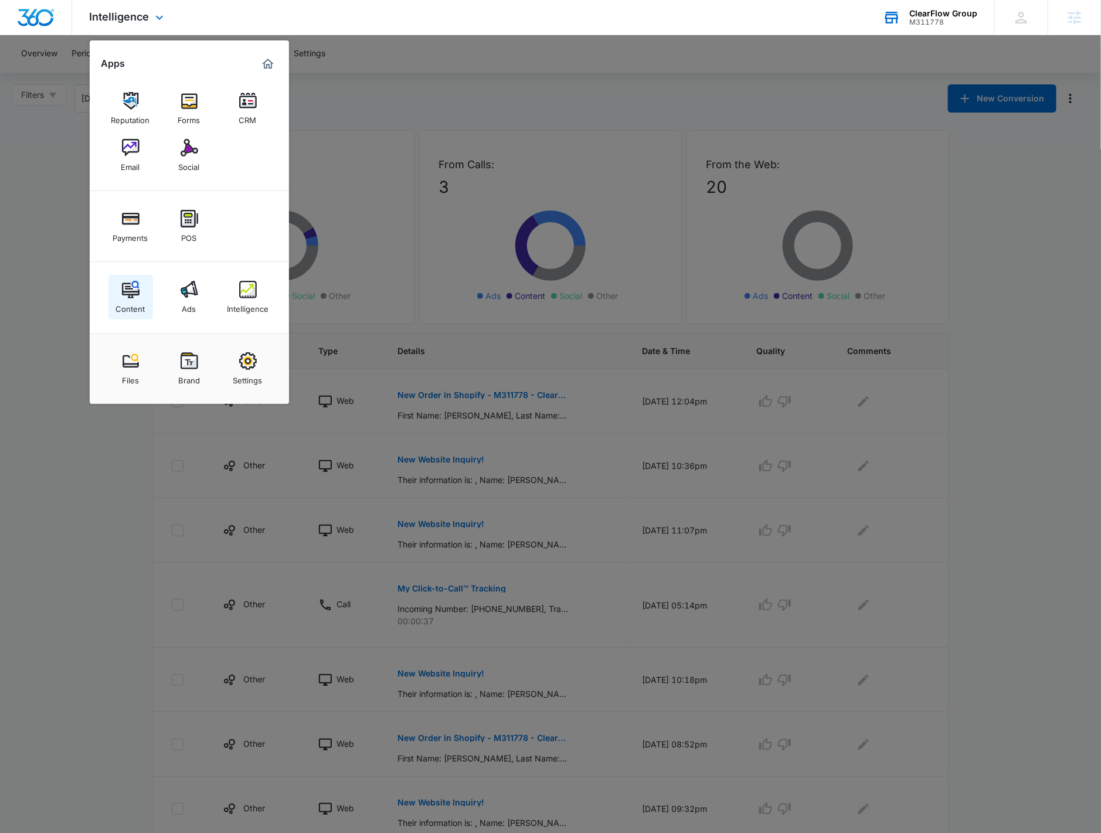 The height and width of the screenshot is (833, 1101). What do you see at coordinates (189, 377) in the screenshot?
I see `div: Brand` at bounding box center [189, 377].